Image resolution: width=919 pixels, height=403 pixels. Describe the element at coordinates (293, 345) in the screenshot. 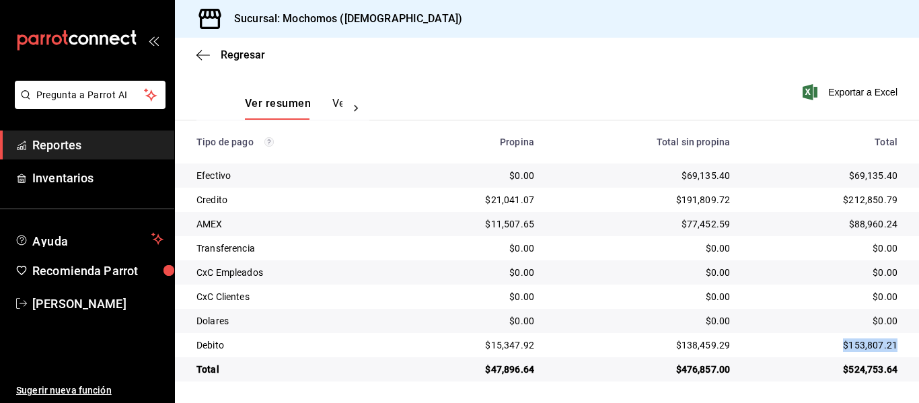

I see `div: Debito` at that location.